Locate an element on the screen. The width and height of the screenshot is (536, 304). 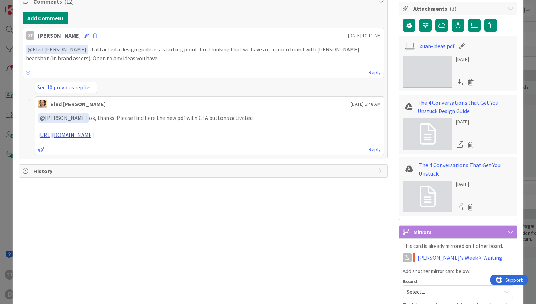
p: - I attached a design guide as a starting point. I'm thinking that we have a common brand with [P... is located at coordinates (203, 53).